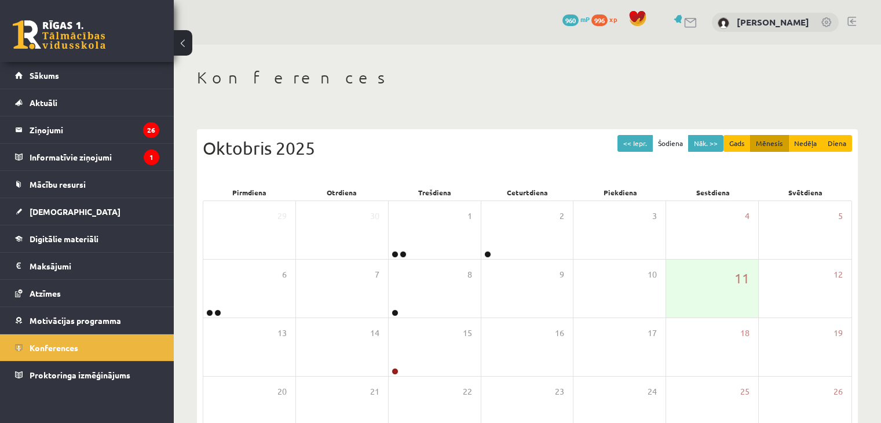  I want to click on span: Digitālie materiāli, so click(64, 239).